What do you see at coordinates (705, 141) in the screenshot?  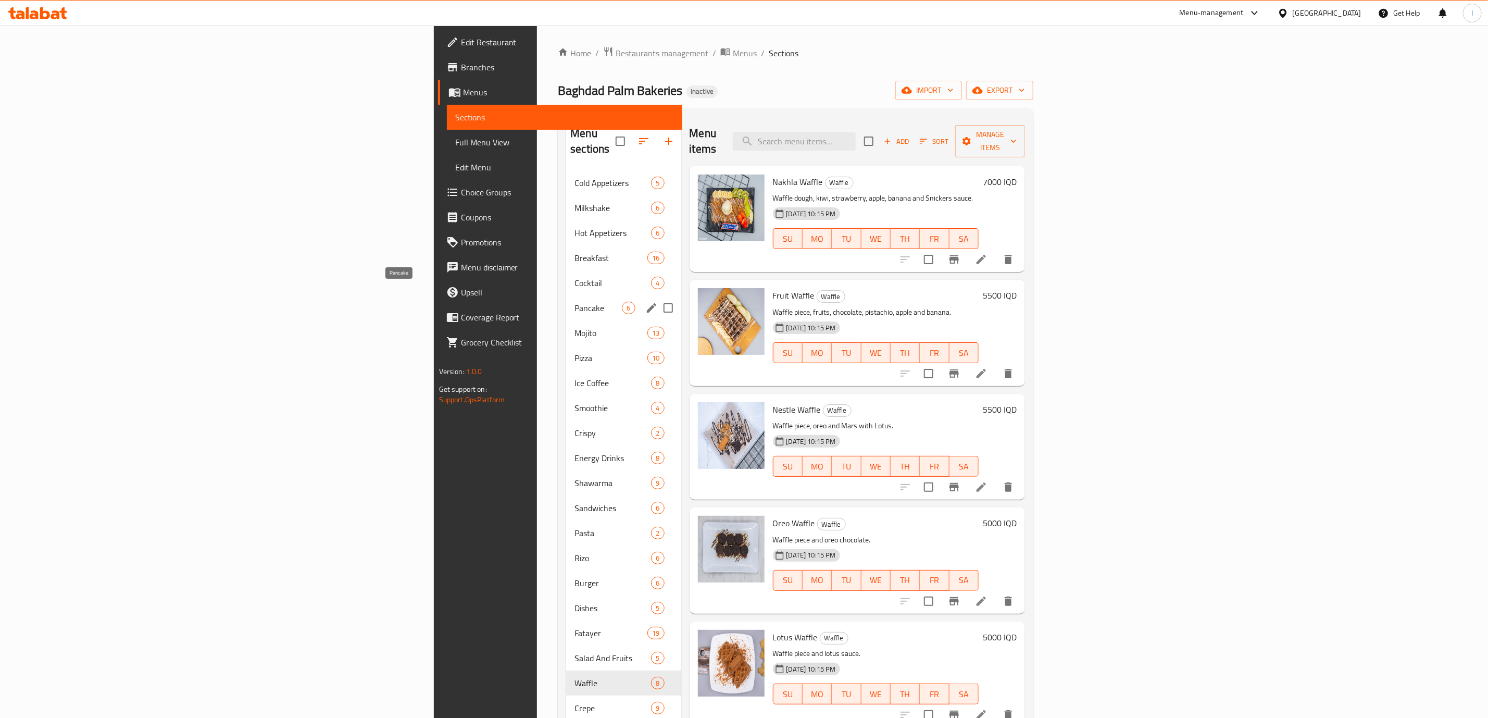 I see `h2: Menu items` at bounding box center [705, 141].